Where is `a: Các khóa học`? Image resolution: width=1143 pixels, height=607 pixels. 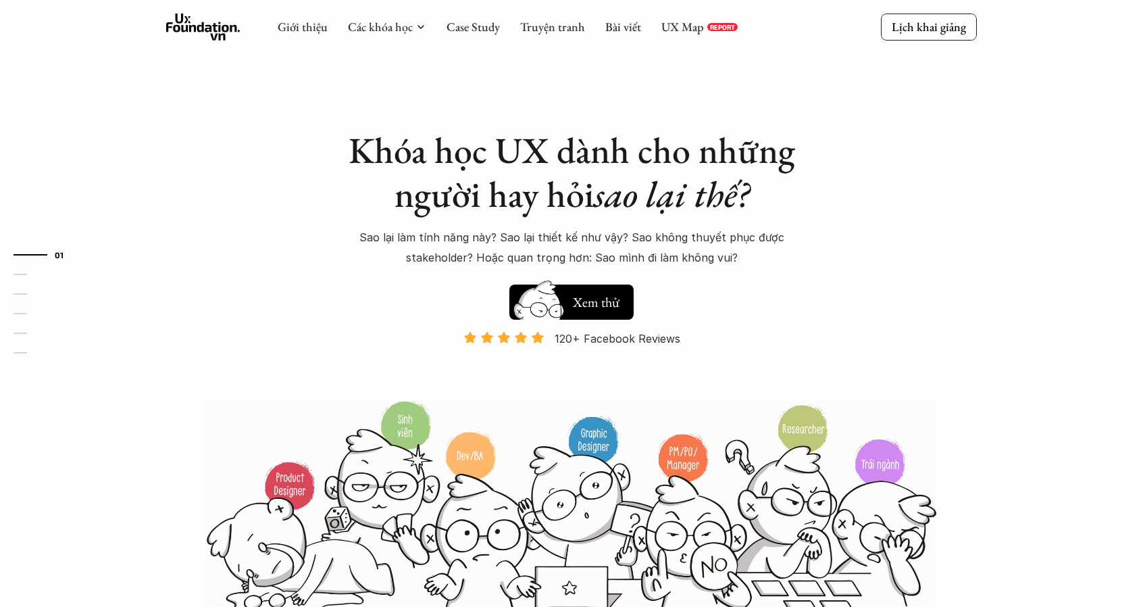 a: Các khóa học is located at coordinates (380, 26).